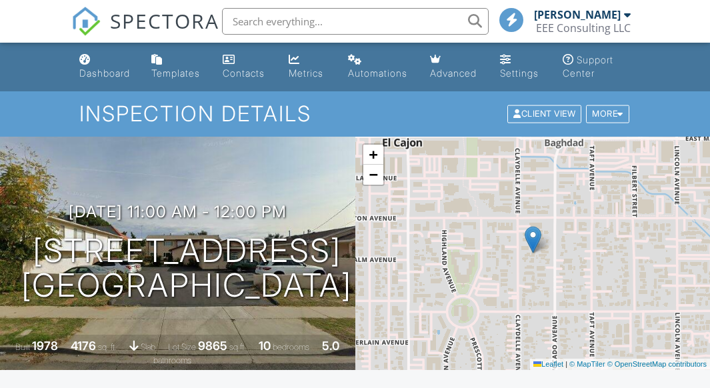 This screenshot has width=710, height=388. I want to click on a: © OpenStreetMap contributors, so click(657, 364).